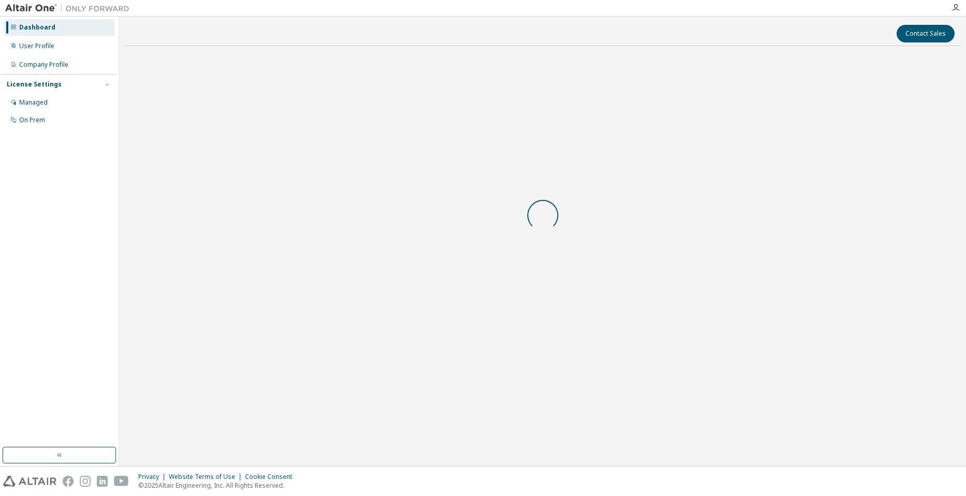  What do you see at coordinates (32, 120) in the screenshot?
I see `div: On Prem` at bounding box center [32, 120].